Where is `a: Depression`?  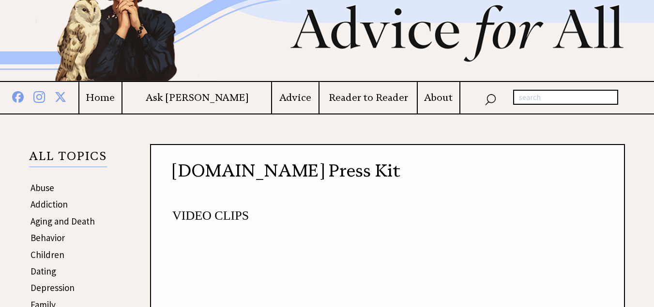 a: Depression is located at coordinates (52, 287).